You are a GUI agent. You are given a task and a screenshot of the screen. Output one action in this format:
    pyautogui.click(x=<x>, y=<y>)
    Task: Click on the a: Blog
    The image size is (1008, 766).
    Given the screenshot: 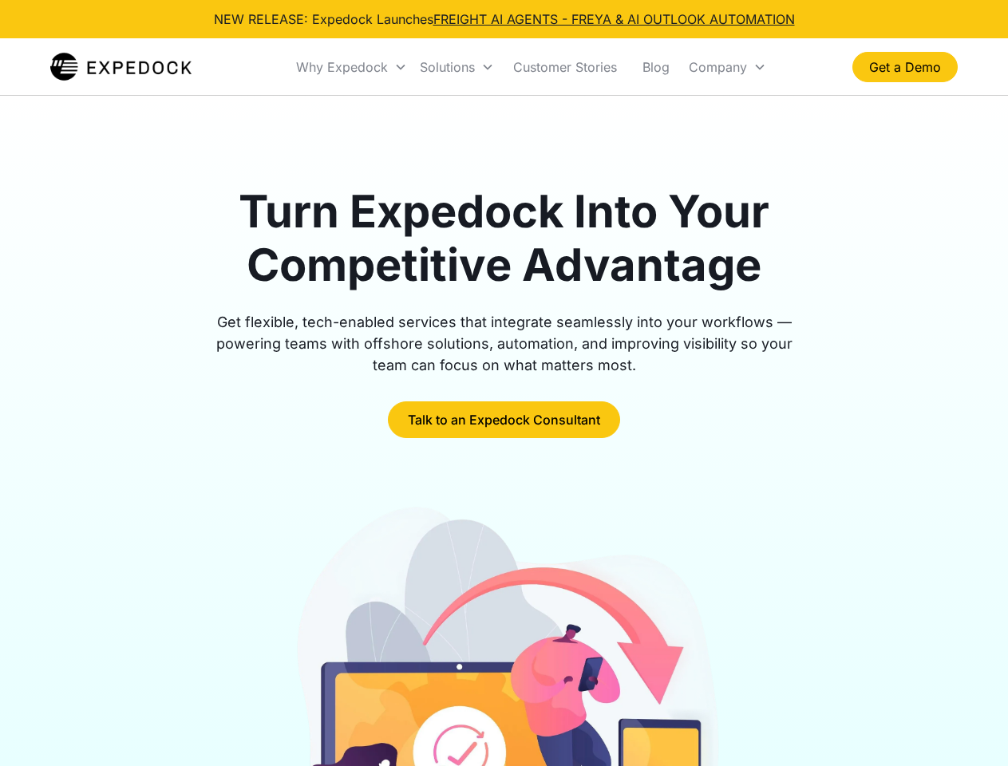 What is the action you would take?
    pyautogui.click(x=656, y=67)
    